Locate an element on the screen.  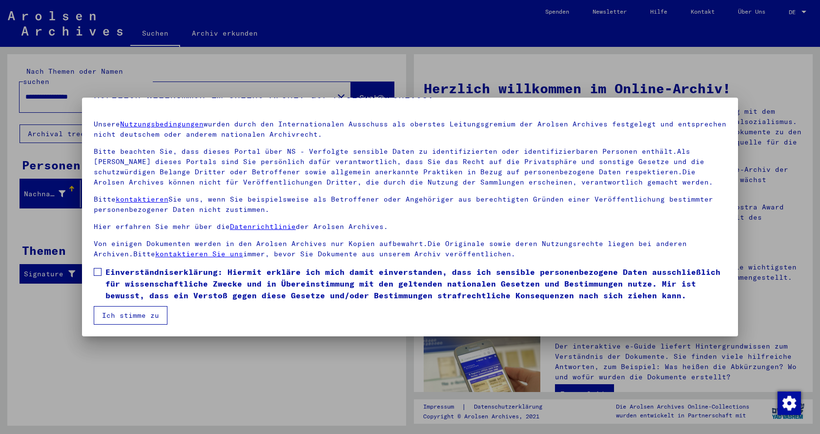
a: Nutzungsbedingungen is located at coordinates (161, 124).